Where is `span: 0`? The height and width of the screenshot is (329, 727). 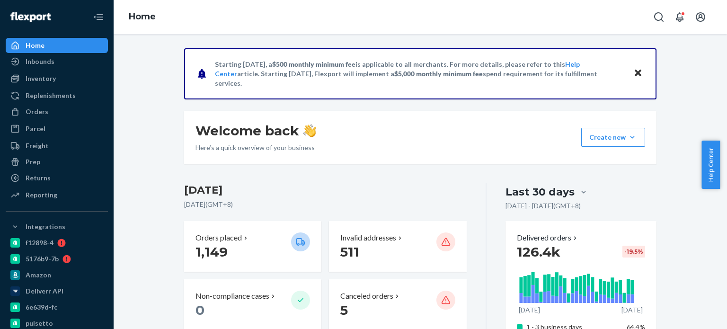 span: 0 is located at coordinates (200, 310).